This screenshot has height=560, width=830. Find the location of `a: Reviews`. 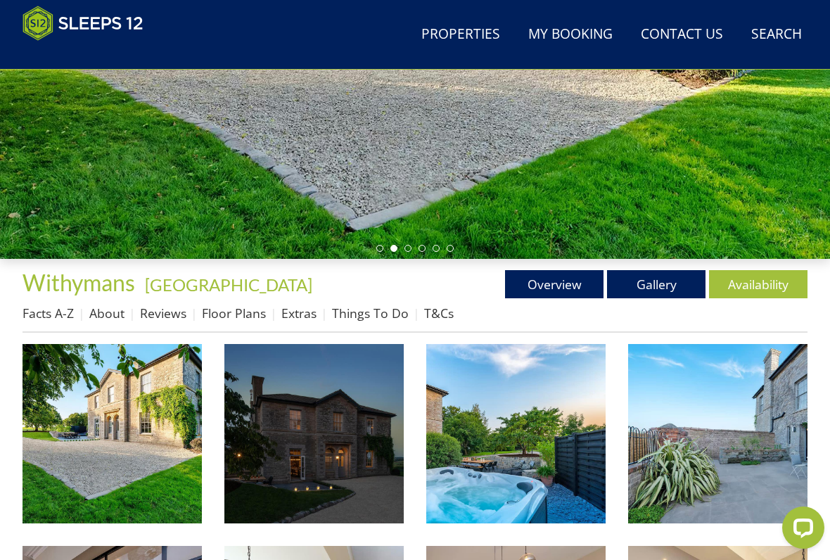

a: Reviews is located at coordinates (163, 313).